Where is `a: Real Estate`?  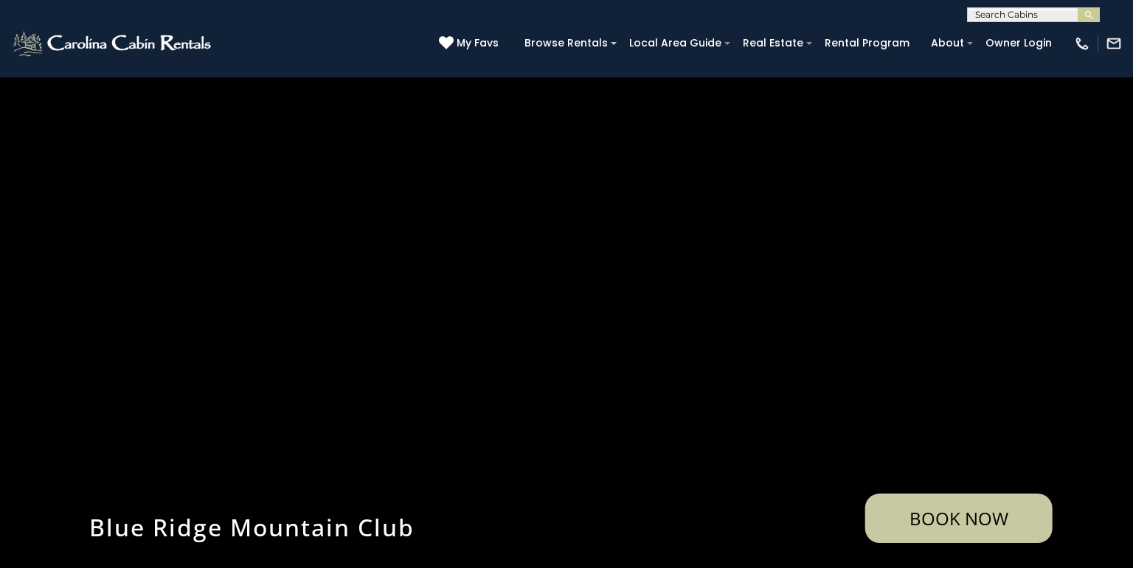 a: Real Estate is located at coordinates (773, 43).